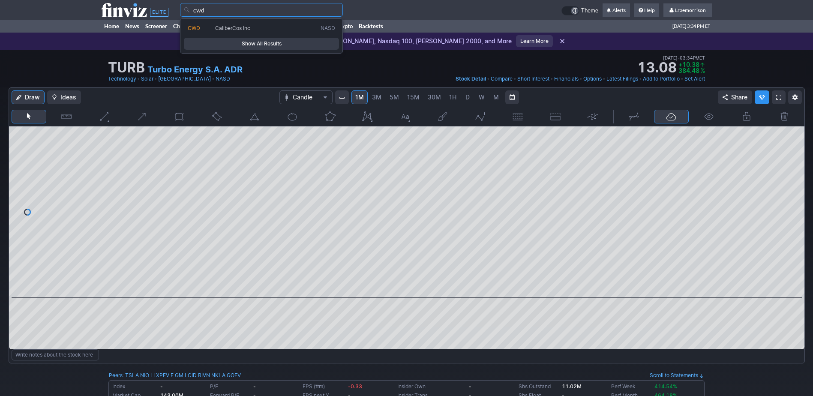 The image size is (813, 396). Describe the element at coordinates (622, 78) in the screenshot. I see `span: Latest Filings` at that location.